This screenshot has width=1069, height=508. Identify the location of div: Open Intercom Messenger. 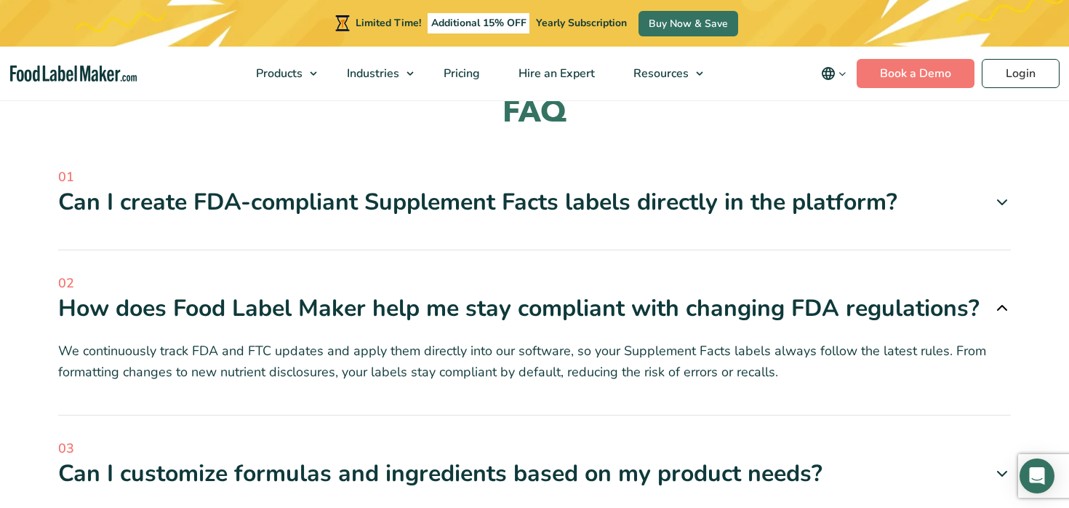
(1037, 476).